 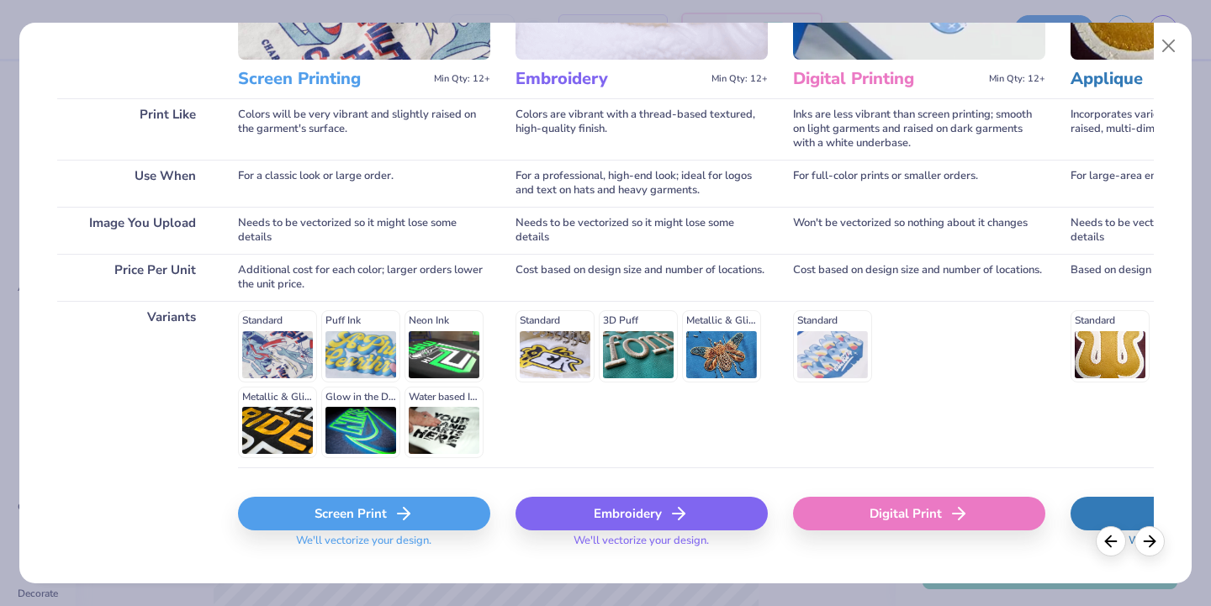 I want to click on div: Embroidery, so click(x=642, y=514).